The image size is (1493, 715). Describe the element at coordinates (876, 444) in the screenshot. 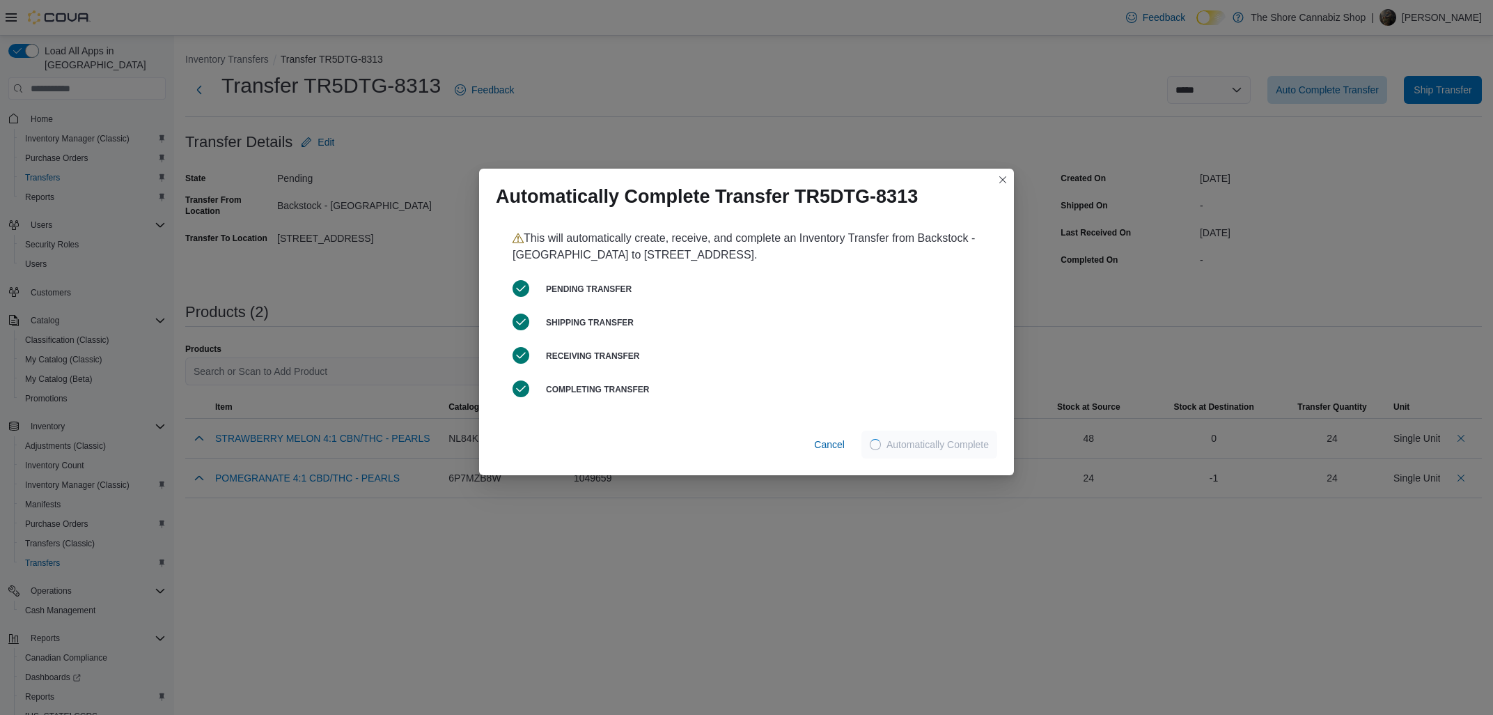

I see `span: Loading` at that location.